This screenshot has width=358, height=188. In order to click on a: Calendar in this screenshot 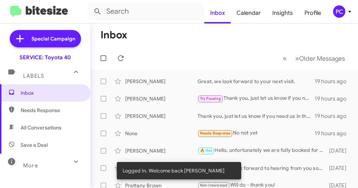, I will do `click(249, 13)`.